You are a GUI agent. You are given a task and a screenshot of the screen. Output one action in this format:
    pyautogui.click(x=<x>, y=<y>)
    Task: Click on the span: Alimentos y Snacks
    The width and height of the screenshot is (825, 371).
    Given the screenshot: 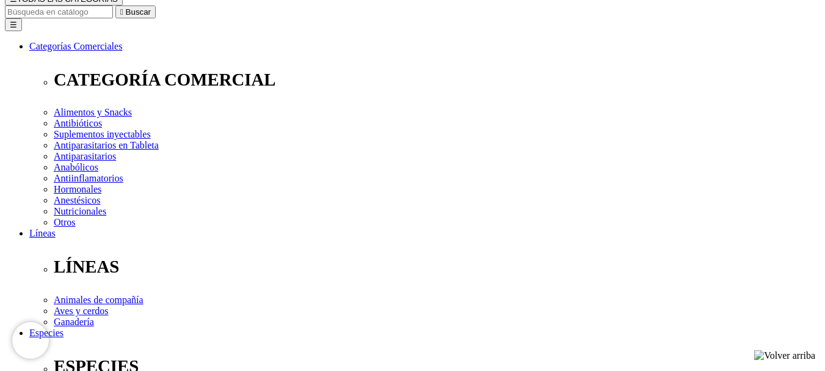 What is the action you would take?
    pyautogui.click(x=93, y=112)
    